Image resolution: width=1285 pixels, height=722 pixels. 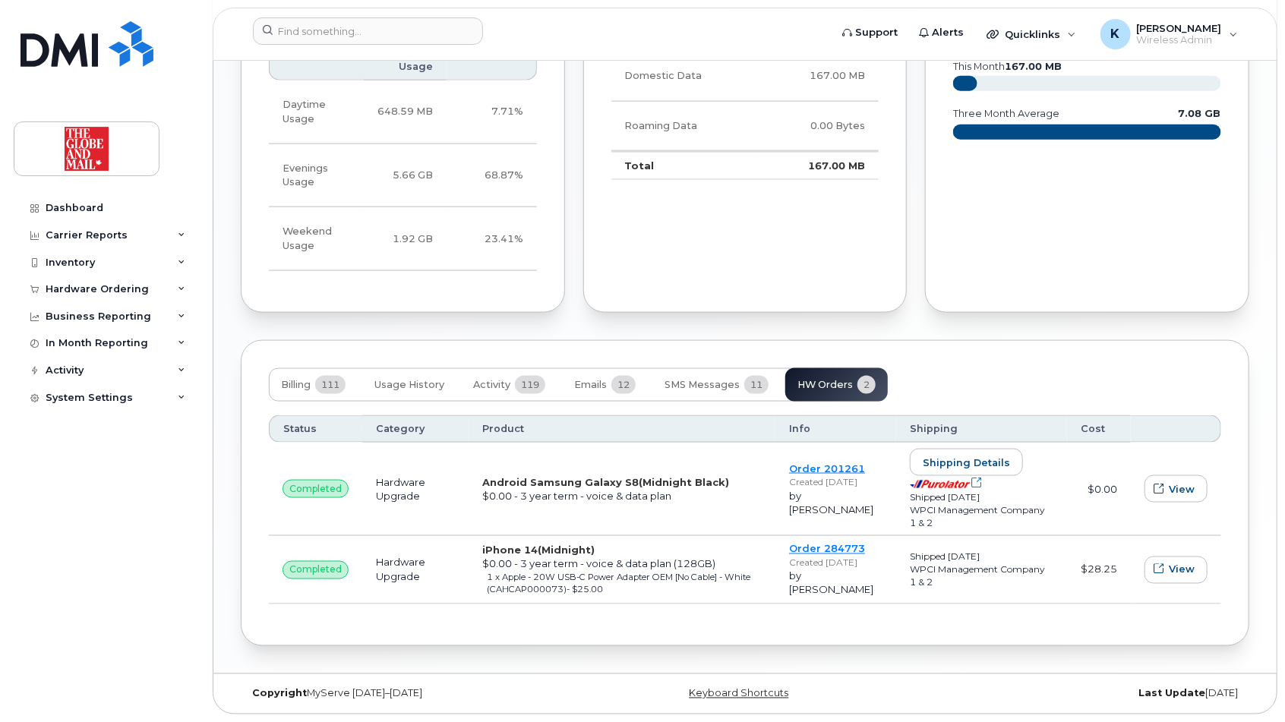 I want to click on td: Evenings Usage, so click(x=316, y=176).